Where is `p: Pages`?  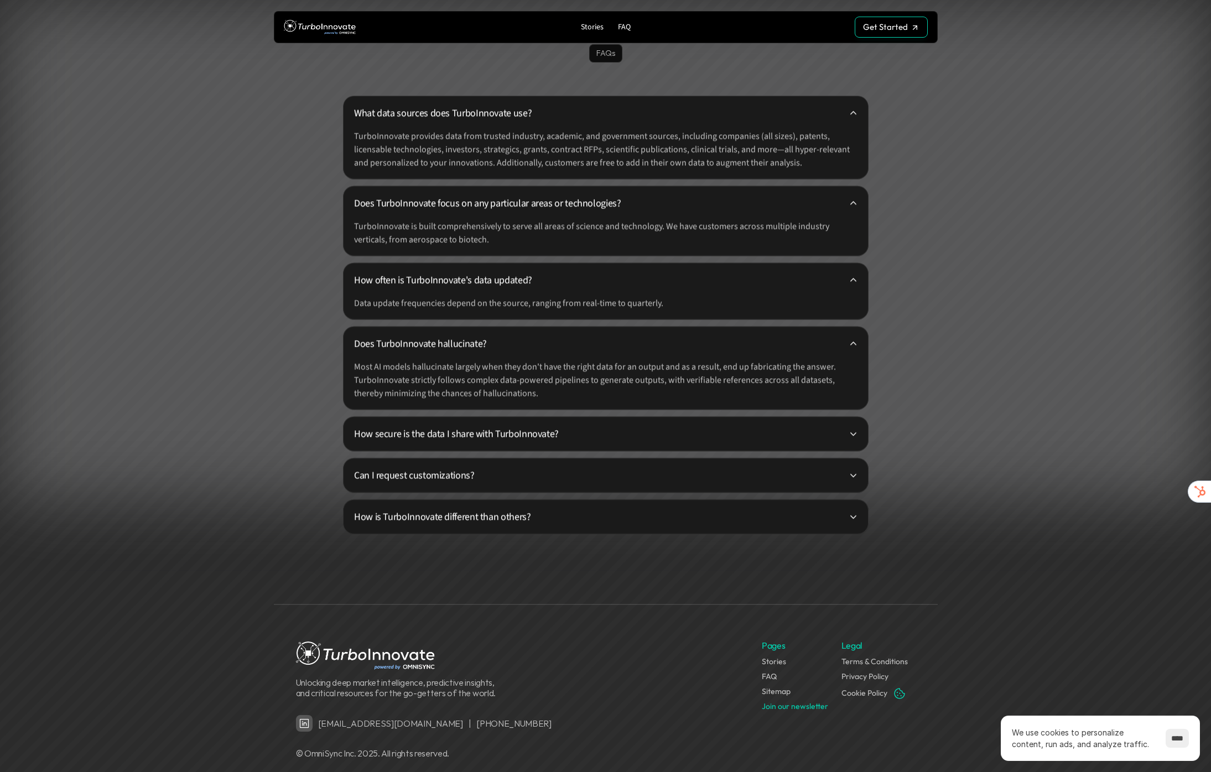 p: Pages is located at coordinates (773, 646).